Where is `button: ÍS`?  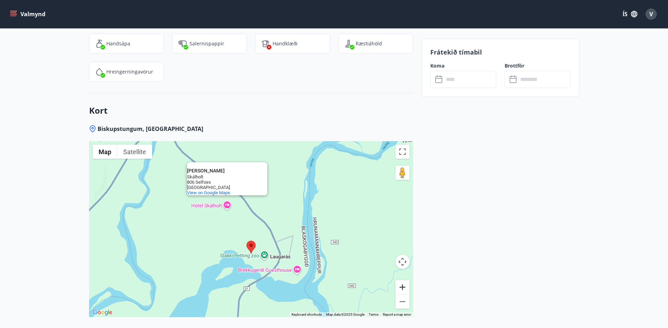 button: ÍS is located at coordinates (630, 14).